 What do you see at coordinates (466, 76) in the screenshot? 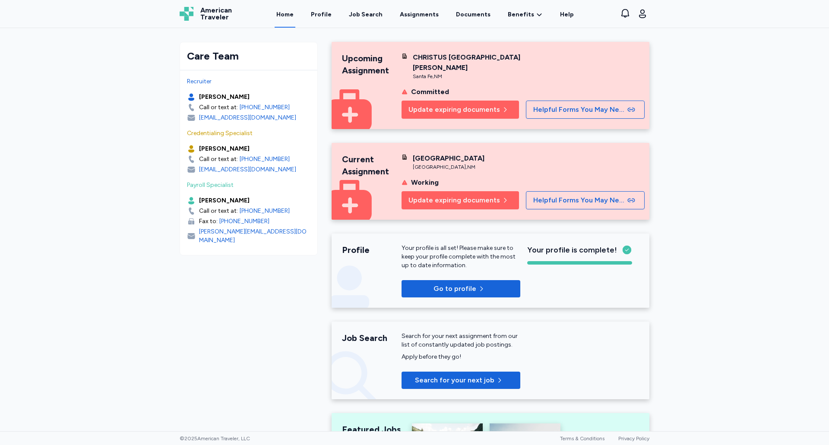
I see `div: Santa Fe , NM` at bounding box center [466, 76].